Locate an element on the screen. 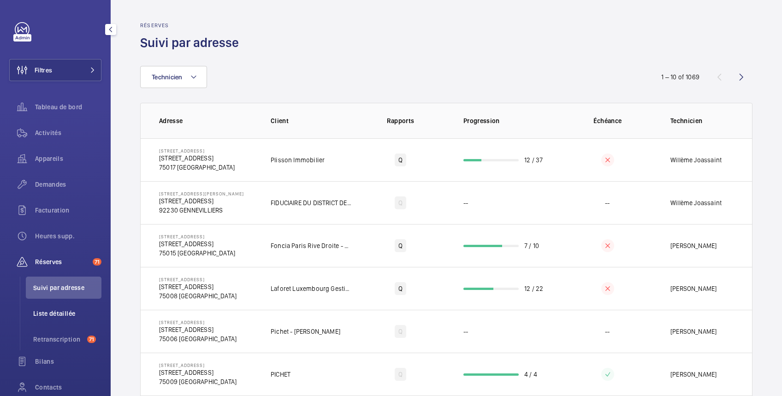 Image resolution: width=782 pixels, height=396 pixels. span: Demandes is located at coordinates (68, 185).